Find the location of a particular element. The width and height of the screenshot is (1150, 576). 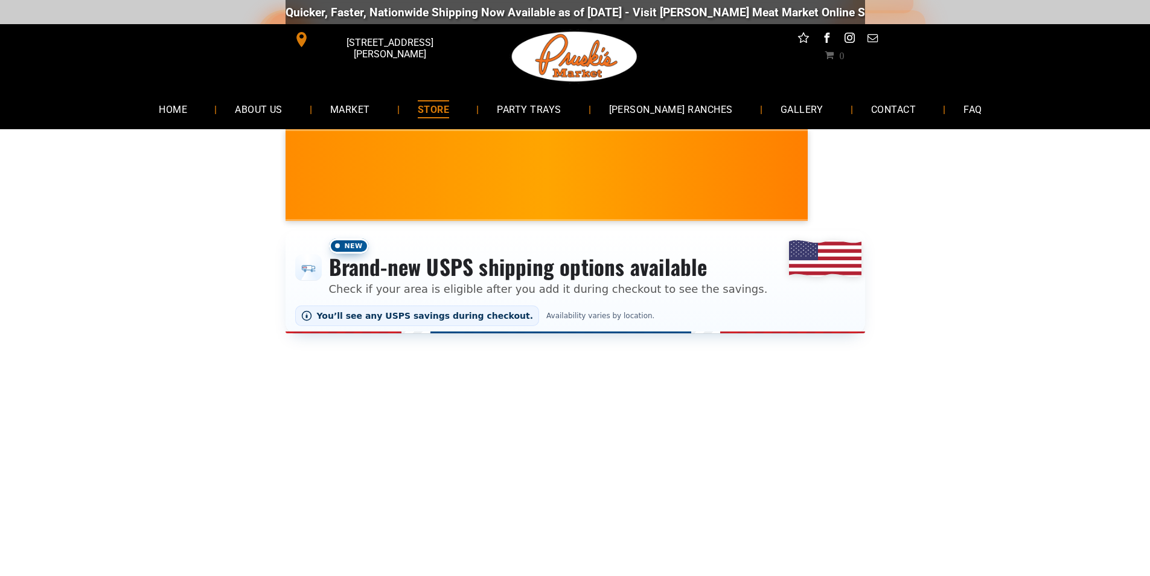

a: Social network is located at coordinates (803, 39).